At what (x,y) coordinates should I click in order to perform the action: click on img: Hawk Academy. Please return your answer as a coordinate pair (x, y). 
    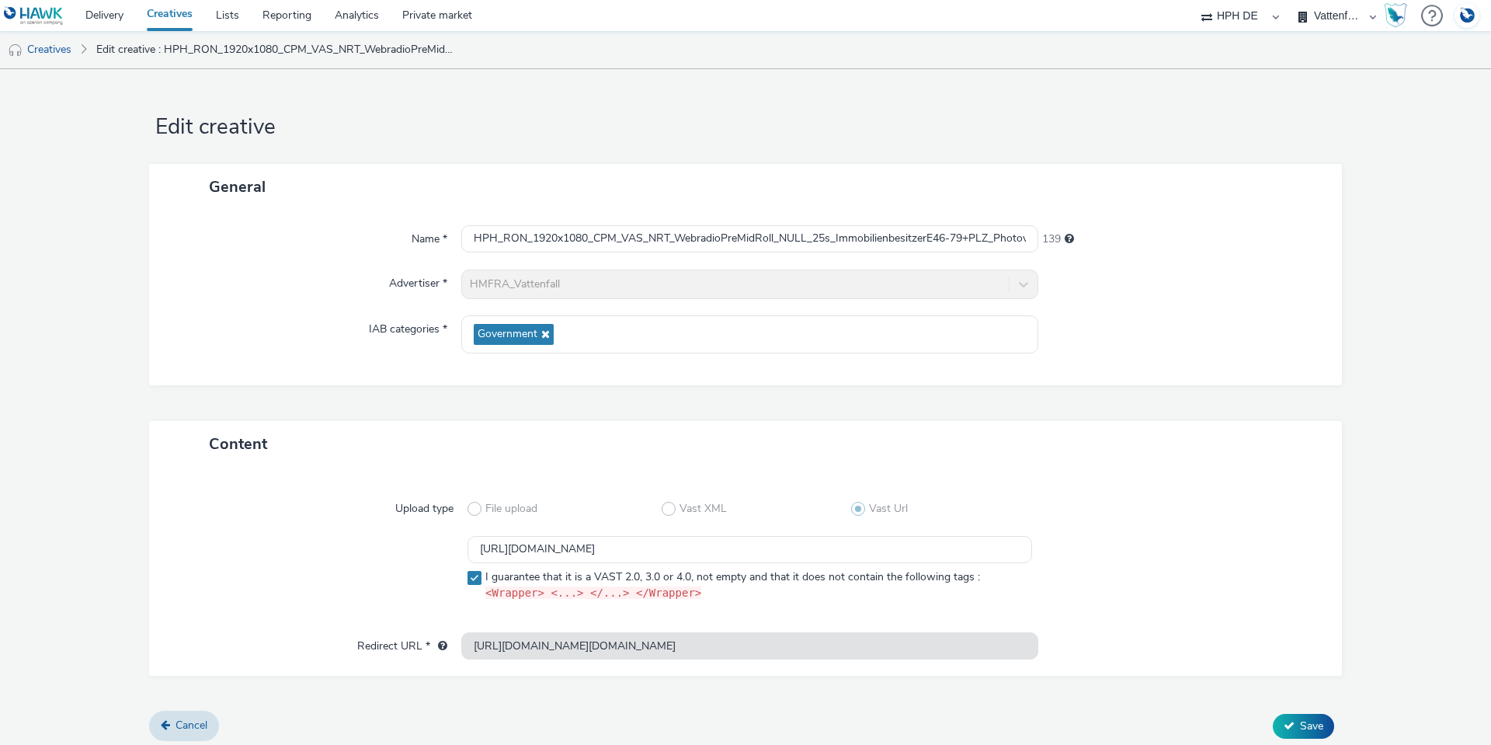
    Looking at the image, I should click on (1396, 16).